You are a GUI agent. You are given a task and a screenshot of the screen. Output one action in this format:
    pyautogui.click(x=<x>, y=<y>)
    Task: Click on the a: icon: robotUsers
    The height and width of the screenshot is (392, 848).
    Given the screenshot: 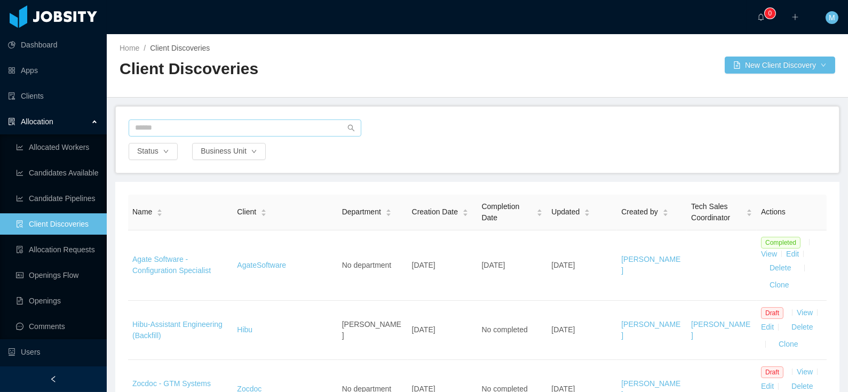 What is the action you would take?
    pyautogui.click(x=53, y=352)
    